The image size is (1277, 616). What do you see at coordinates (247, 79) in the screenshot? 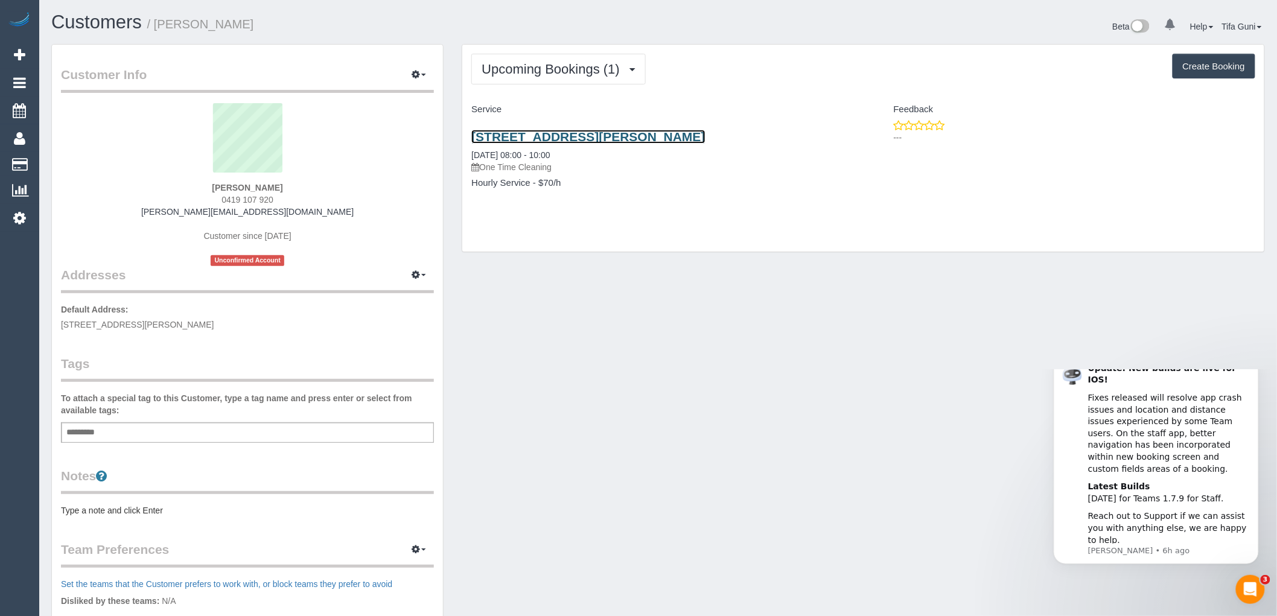
I see `legend: Customer Info` at bounding box center [247, 79].